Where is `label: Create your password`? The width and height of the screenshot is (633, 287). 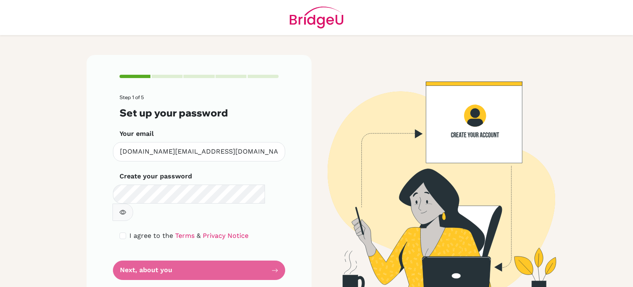
label: Create your password is located at coordinates (156, 176).